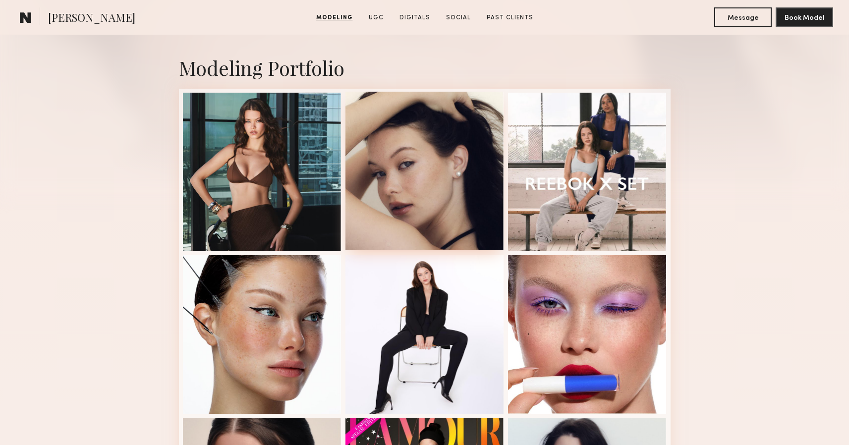 The image size is (849, 445). Describe the element at coordinates (743, 17) in the screenshot. I see `button: Message` at that location.